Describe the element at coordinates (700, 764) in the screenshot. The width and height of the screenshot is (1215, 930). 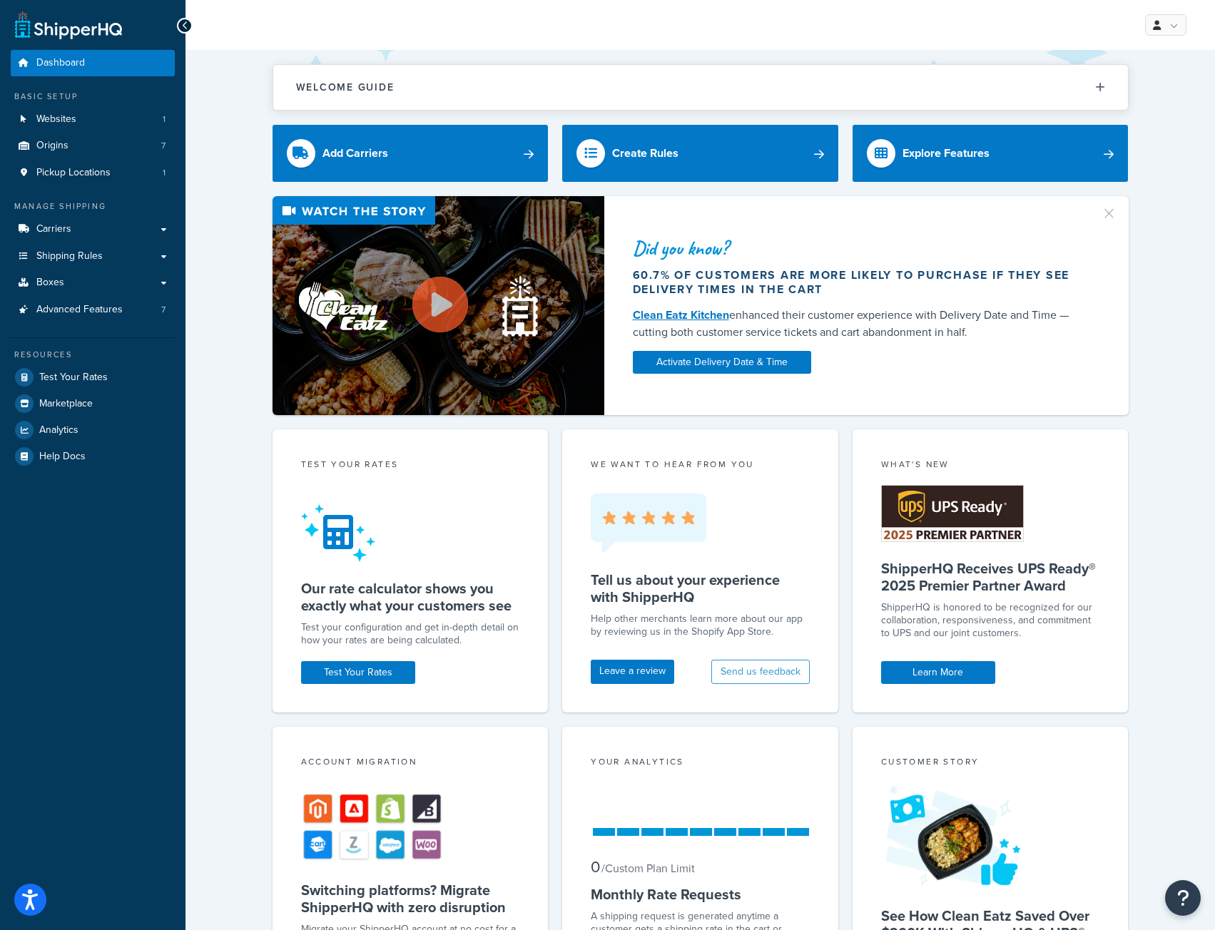
I see `div: Your Analytics` at that location.